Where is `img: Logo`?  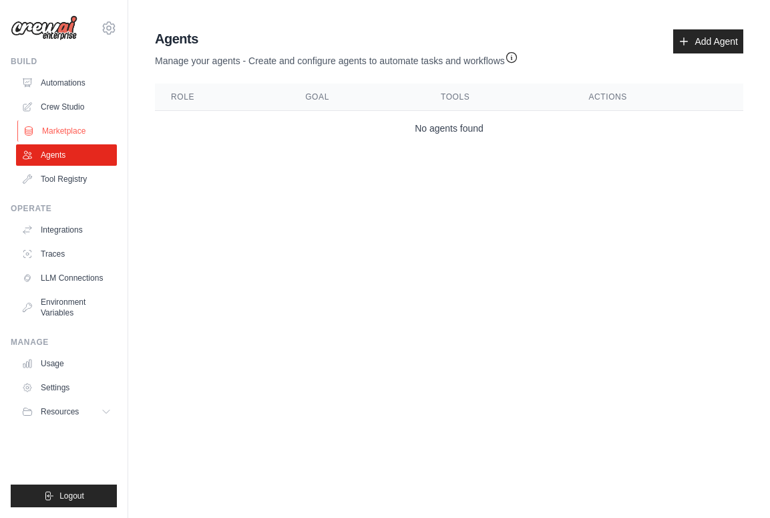
img: Logo is located at coordinates (44, 28).